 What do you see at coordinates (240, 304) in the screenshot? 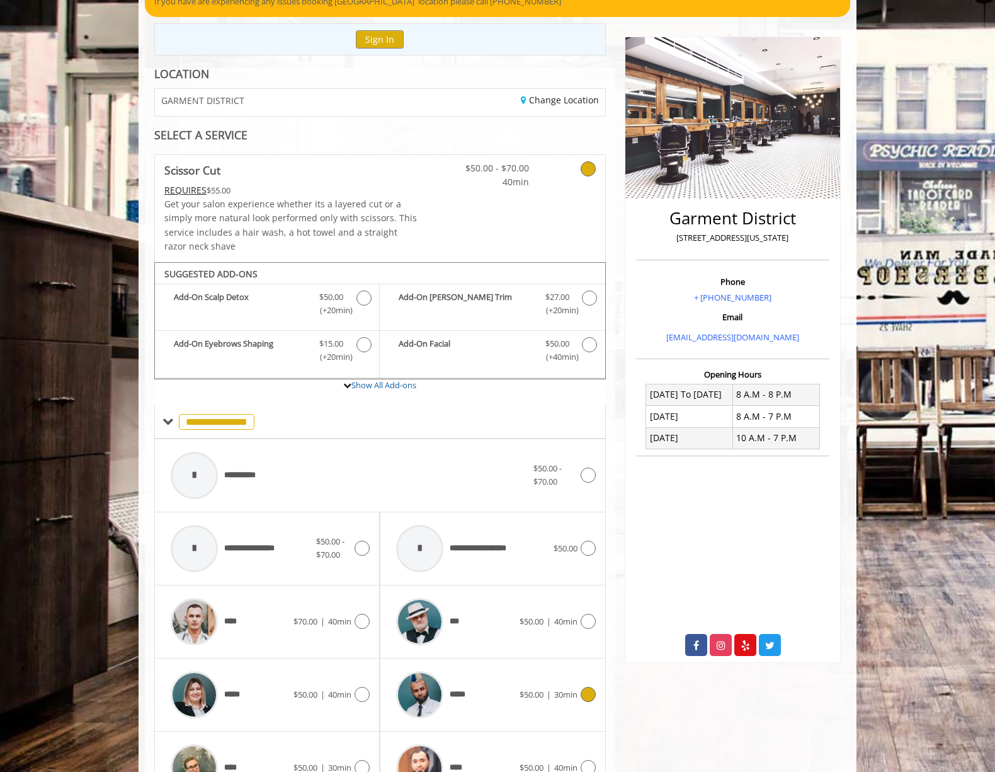
I see `b: Add-On Scalp Detox` at bounding box center [240, 304].